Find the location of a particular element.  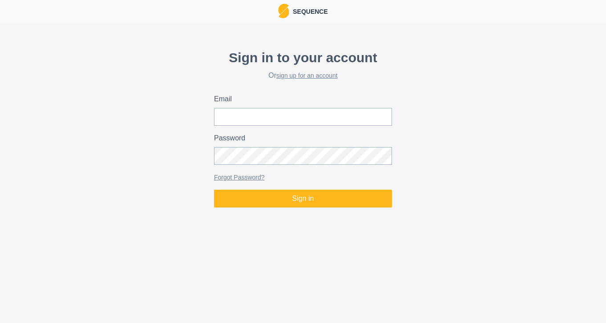

label: Email is located at coordinates (300, 99).